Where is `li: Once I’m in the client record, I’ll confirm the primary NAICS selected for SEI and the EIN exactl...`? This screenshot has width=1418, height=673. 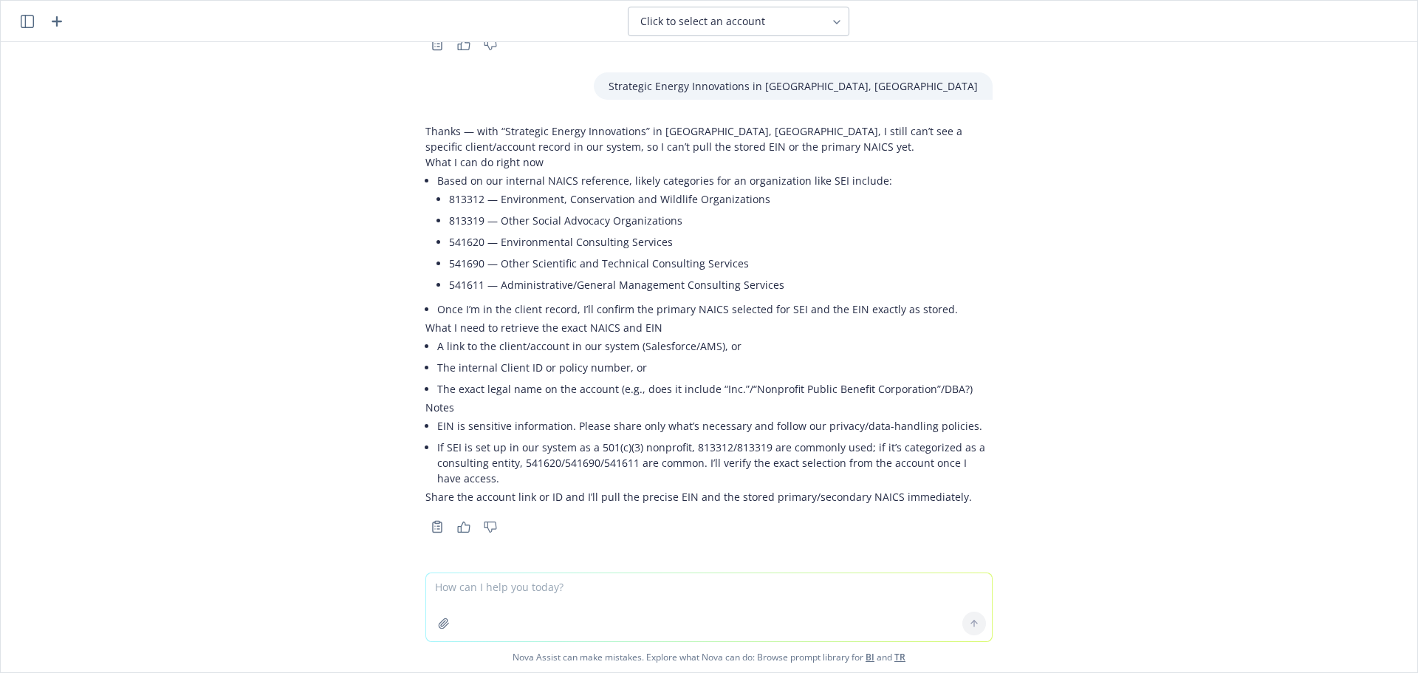 li: Once I’m in the client record, I’ll confirm the primary NAICS selected for SEI and the EIN exactl... is located at coordinates (715, 309).